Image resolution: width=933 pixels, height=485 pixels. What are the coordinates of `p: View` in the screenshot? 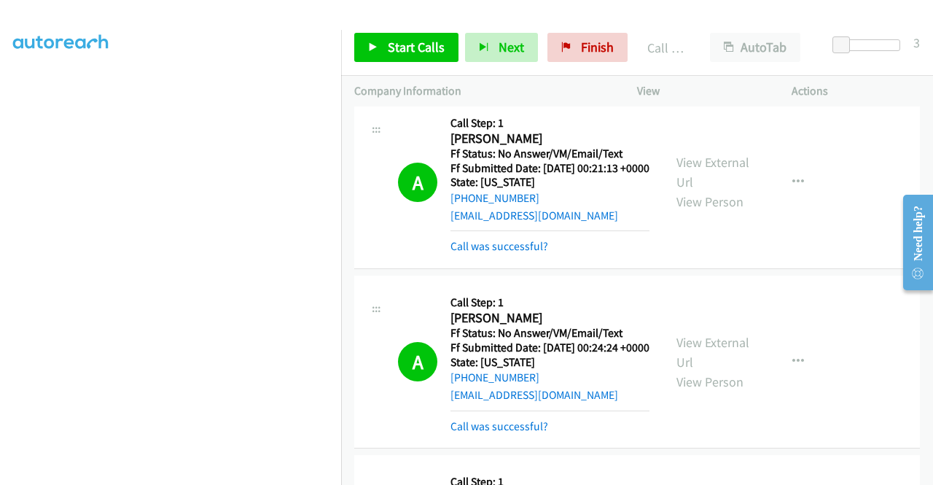 It's located at (701, 91).